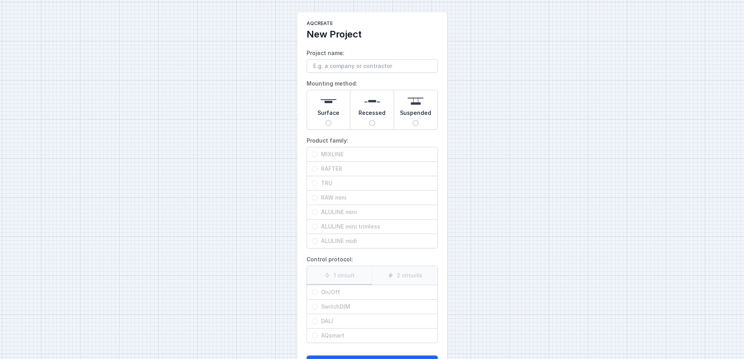 The image size is (744, 359). What do you see at coordinates (372, 191) in the screenshot?
I see `label: Product family:` at bounding box center [372, 191].